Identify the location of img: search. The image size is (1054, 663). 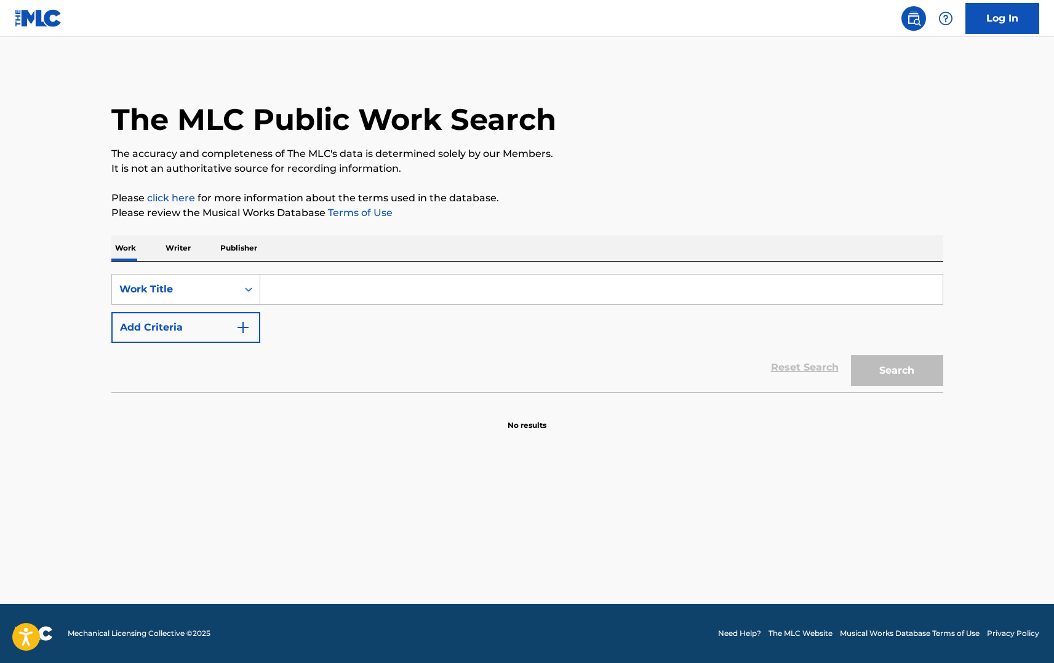
(914, 18).